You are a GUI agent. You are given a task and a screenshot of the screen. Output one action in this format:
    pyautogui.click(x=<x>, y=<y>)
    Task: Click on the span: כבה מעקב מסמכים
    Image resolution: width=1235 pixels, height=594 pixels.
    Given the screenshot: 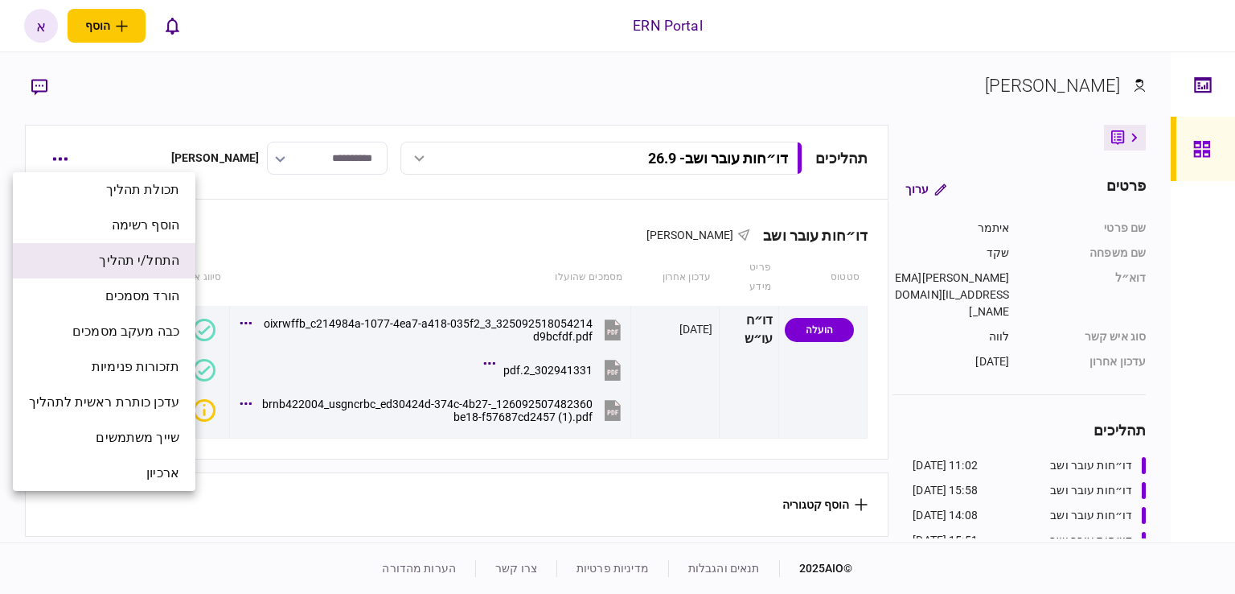 What is the action you would take?
    pyautogui.click(x=125, y=331)
    